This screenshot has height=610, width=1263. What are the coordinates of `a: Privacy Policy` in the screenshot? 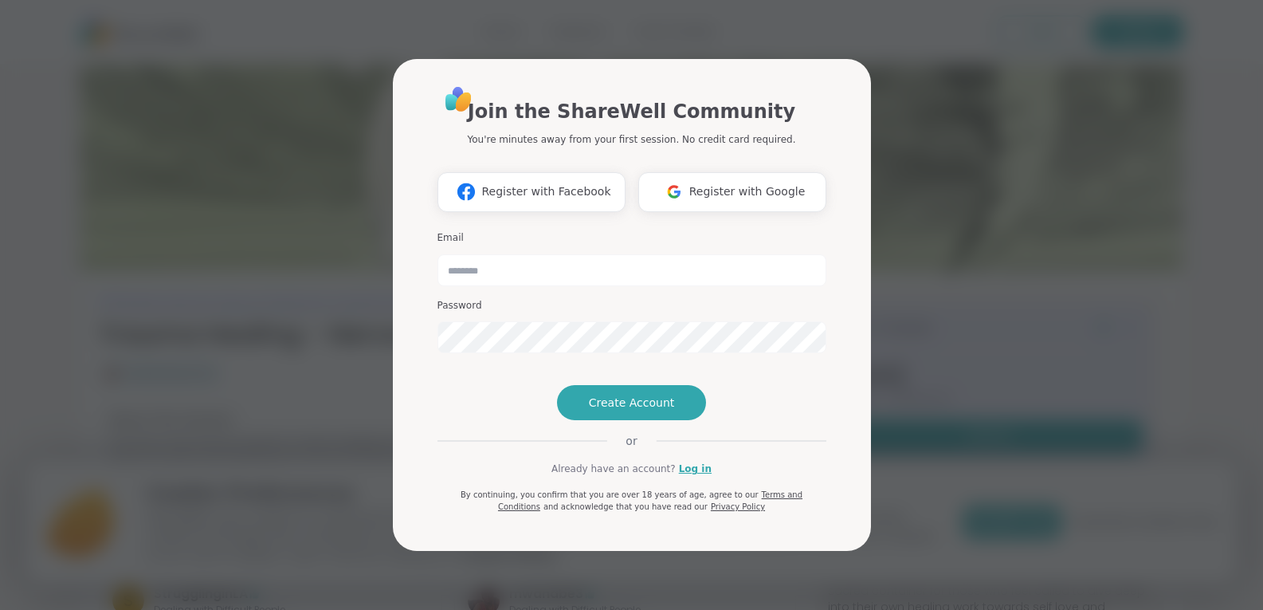 It's located at (738, 506).